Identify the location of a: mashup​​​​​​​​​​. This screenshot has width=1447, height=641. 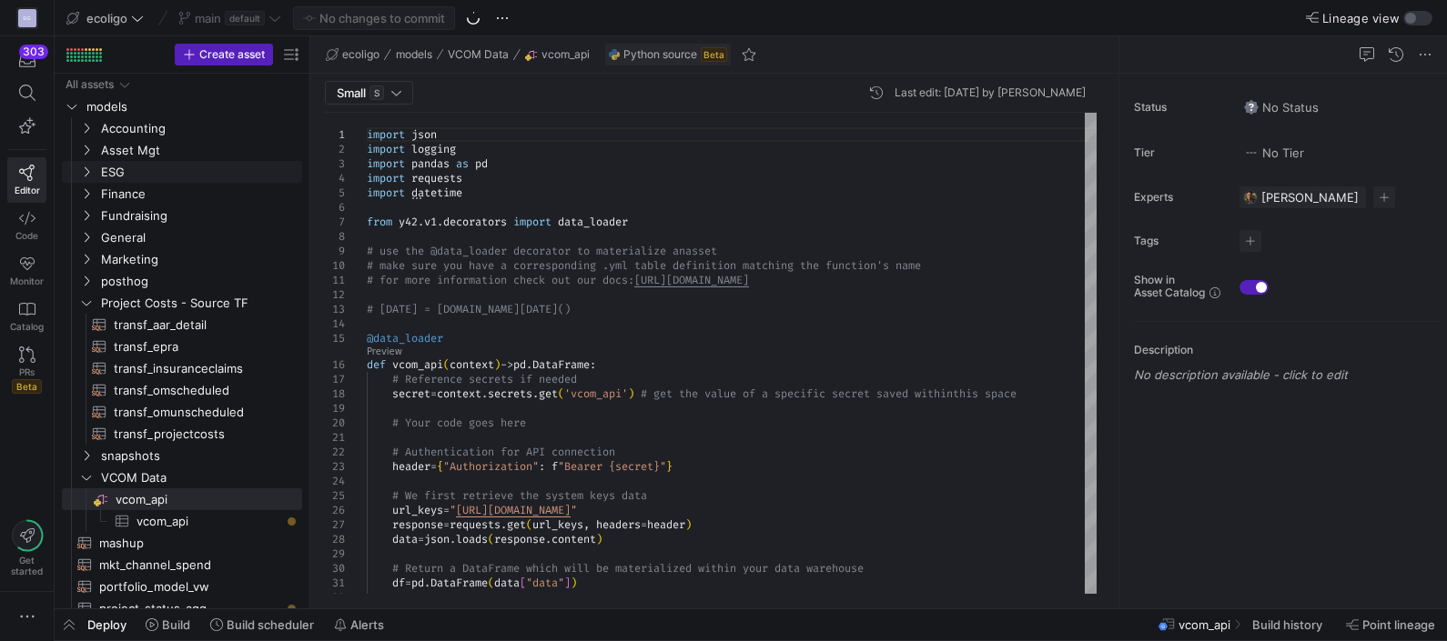
(182, 543).